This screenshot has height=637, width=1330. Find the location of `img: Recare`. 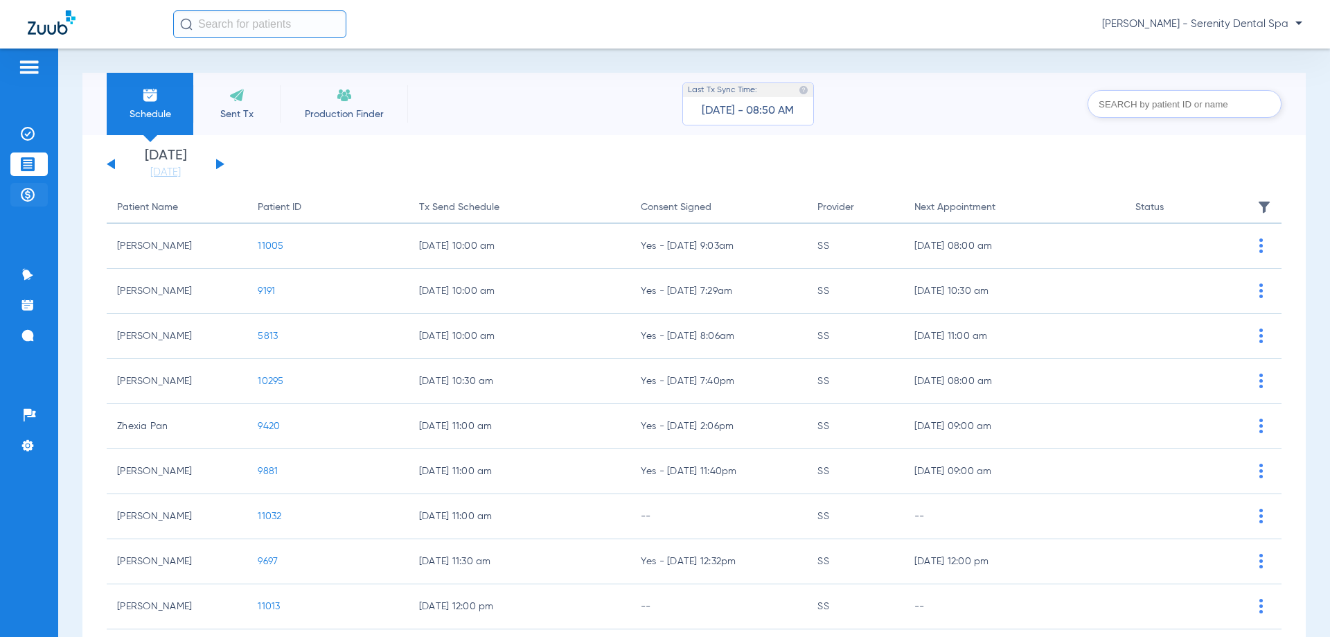

img: Recare is located at coordinates (344, 95).